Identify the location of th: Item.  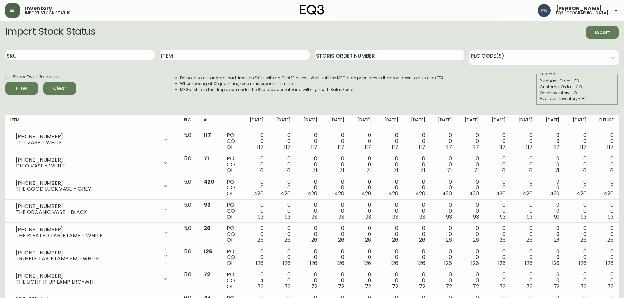
(92, 123).